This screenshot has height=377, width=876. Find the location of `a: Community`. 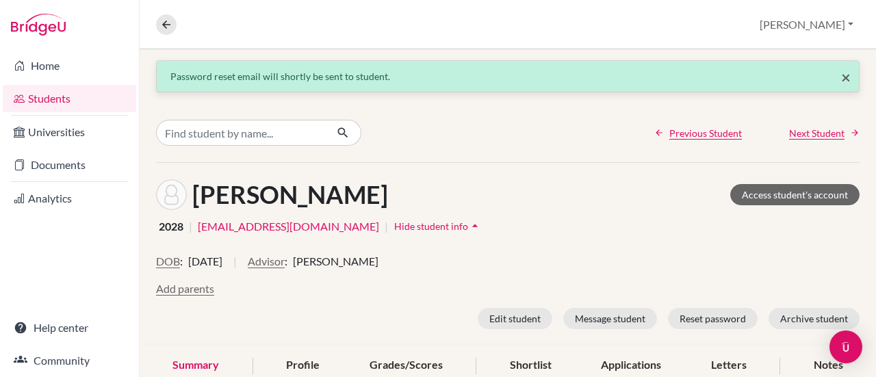

a: Community is located at coordinates (69, 361).